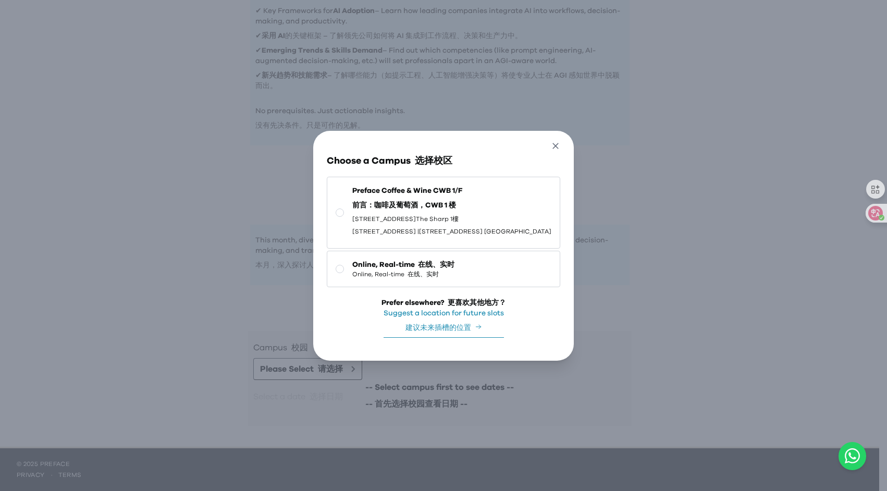  I want to click on button: Suggest a location for future slots建议未来插槽的位置, so click(444, 323).